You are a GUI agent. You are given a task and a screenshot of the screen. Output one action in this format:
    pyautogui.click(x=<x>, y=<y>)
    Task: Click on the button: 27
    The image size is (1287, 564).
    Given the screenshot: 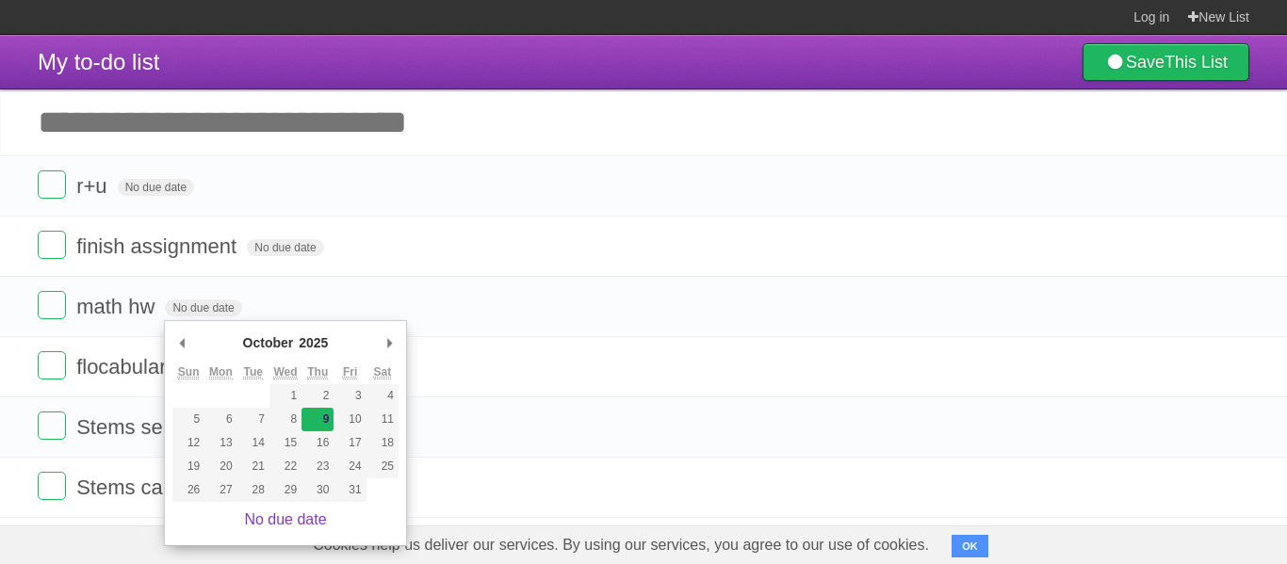 What is the action you would take?
    pyautogui.click(x=220, y=490)
    